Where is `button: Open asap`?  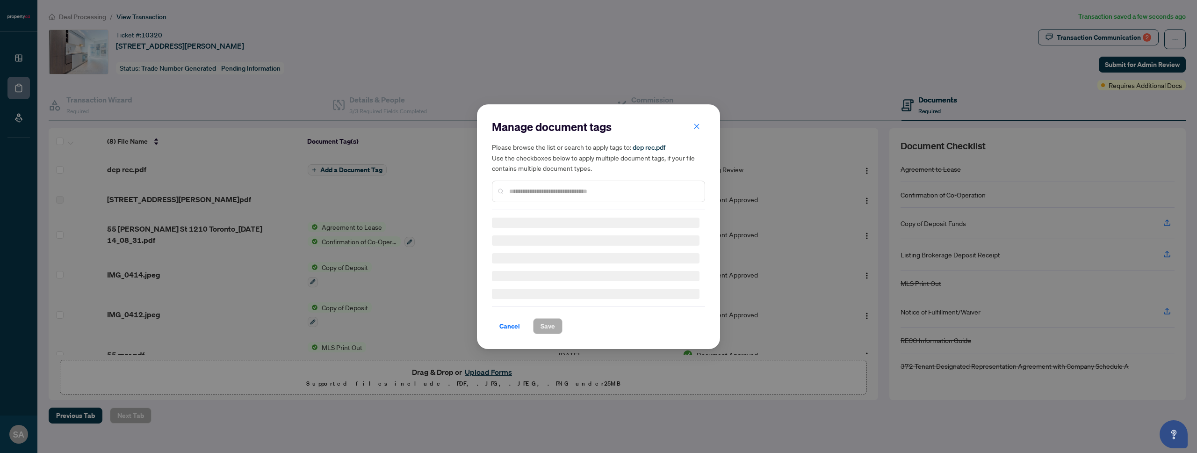 button: Open asap is located at coordinates (1174, 434).